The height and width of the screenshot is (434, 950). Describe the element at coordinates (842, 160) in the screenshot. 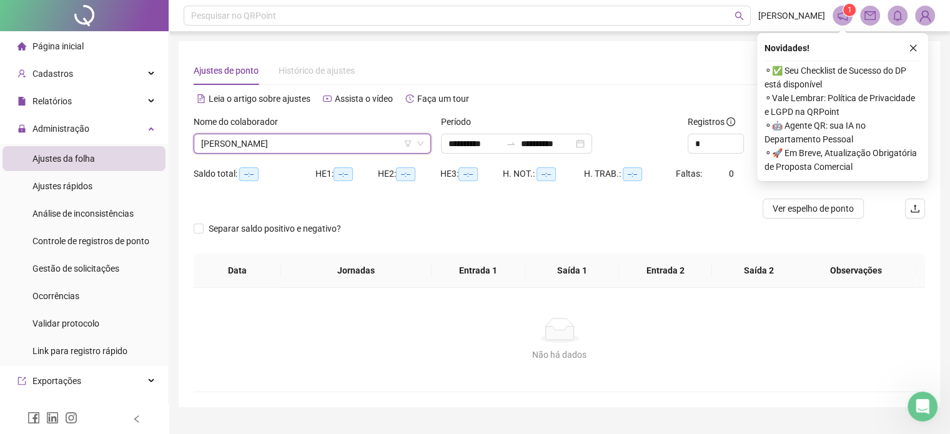

I see `span: ⚬ 🚀 Em Breve, Atualização Obrigatória de Proposta Comercial` at that location.